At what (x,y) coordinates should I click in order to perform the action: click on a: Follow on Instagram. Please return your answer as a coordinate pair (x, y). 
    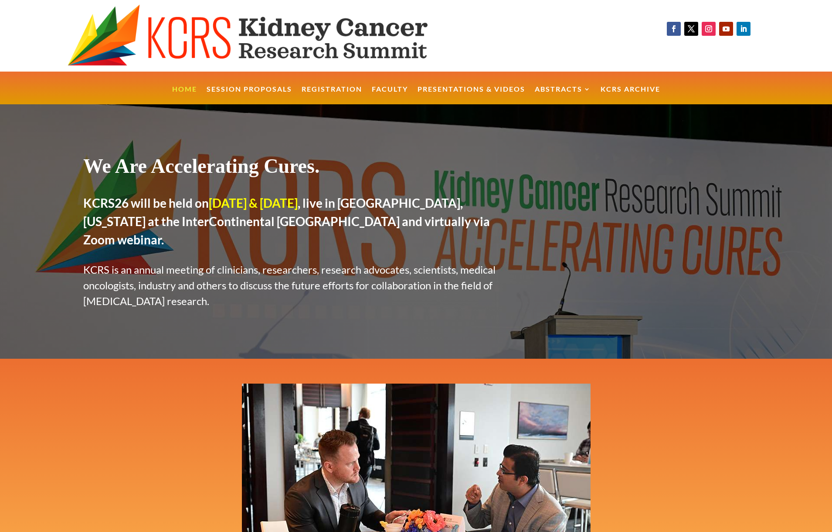
    Looking at the image, I should click on (709, 29).